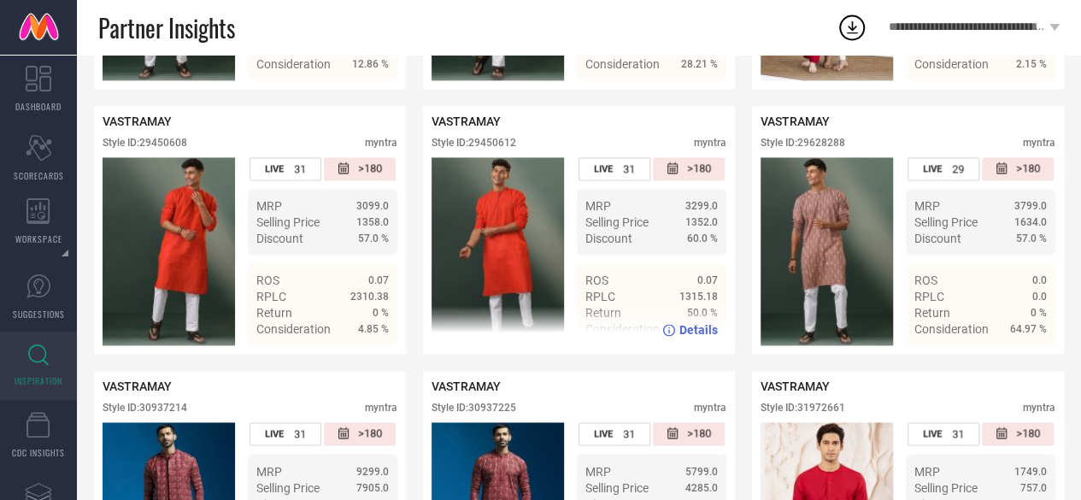 This screenshot has height=500, width=1081. What do you see at coordinates (167, 27) in the screenshot?
I see `span: Partner Insights` at bounding box center [167, 27].